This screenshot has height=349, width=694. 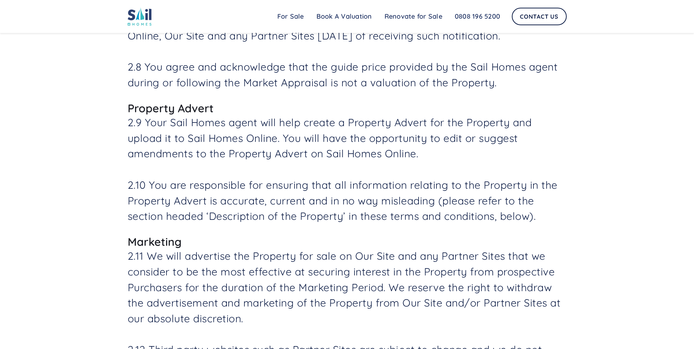 I want to click on a: 0808 196 5200, so click(x=477, y=16).